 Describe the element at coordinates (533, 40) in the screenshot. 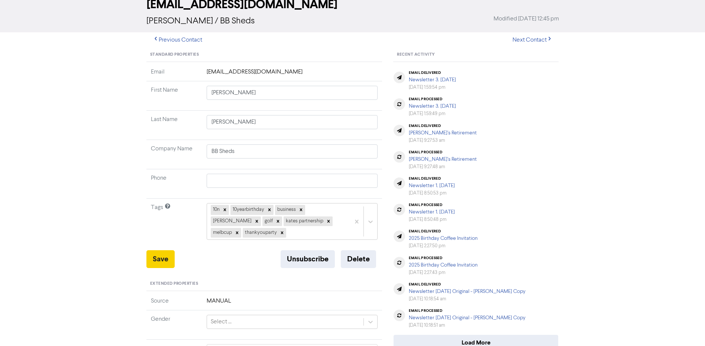

I see `button: Next Contact` at that location.